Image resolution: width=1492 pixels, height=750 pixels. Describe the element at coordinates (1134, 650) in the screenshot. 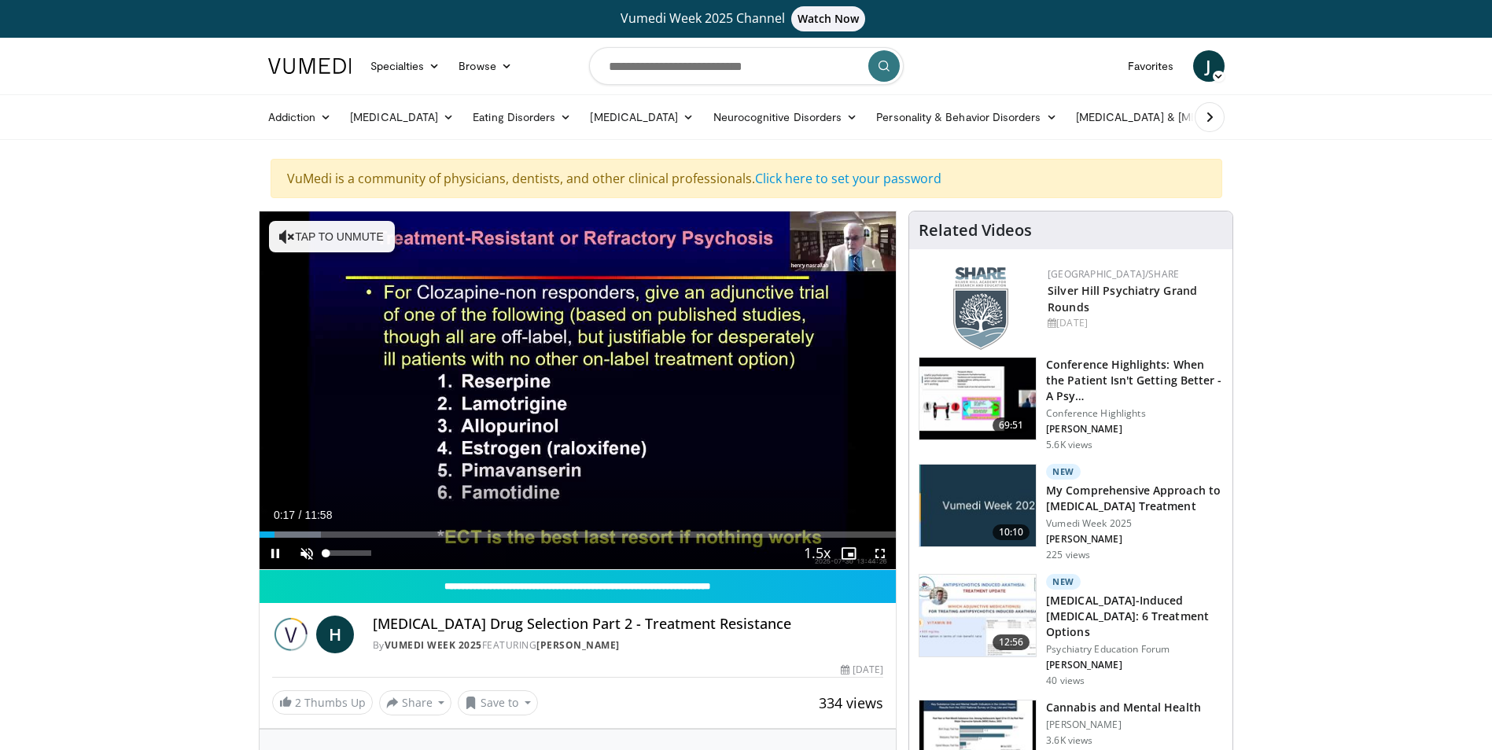

I see `p: Psychiatry Education Forum` at that location.